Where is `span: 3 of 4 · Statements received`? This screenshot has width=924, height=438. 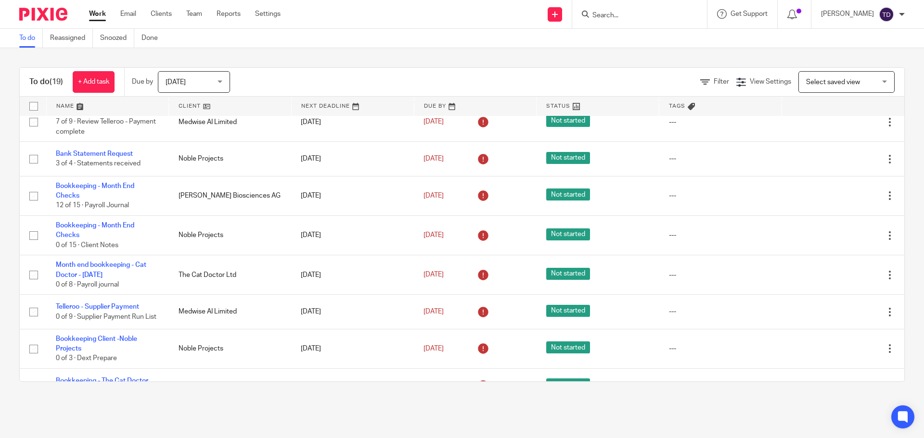
span: 3 of 4 · Statements received is located at coordinates (98, 164).